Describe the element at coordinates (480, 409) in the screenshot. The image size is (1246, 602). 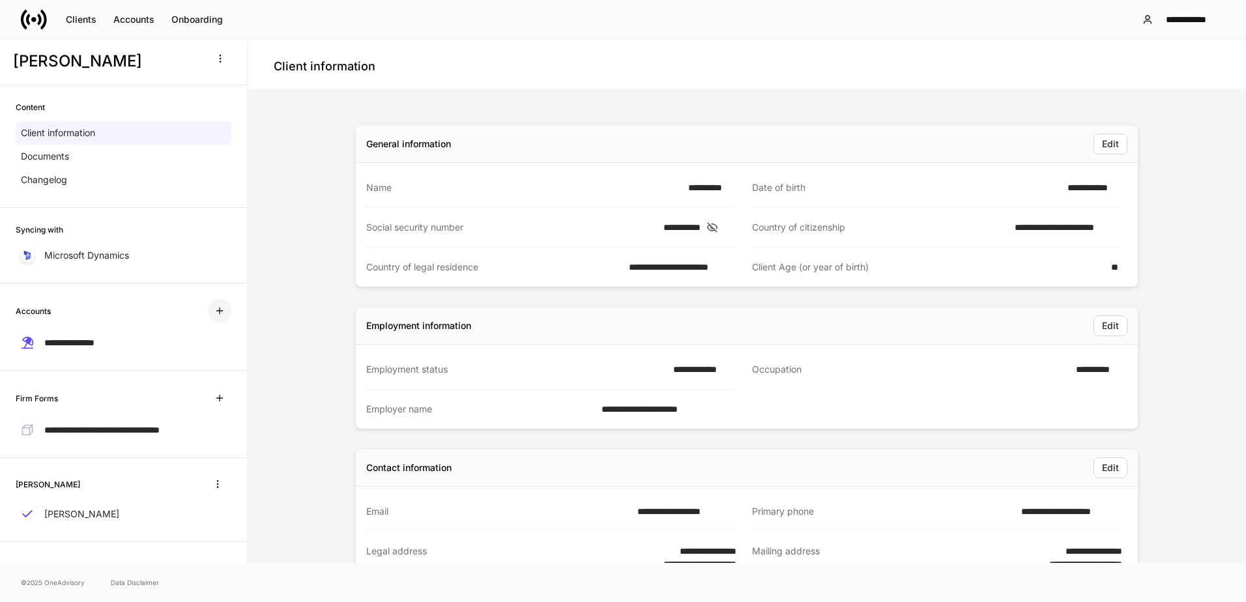
I see `div: Employer name` at that location.